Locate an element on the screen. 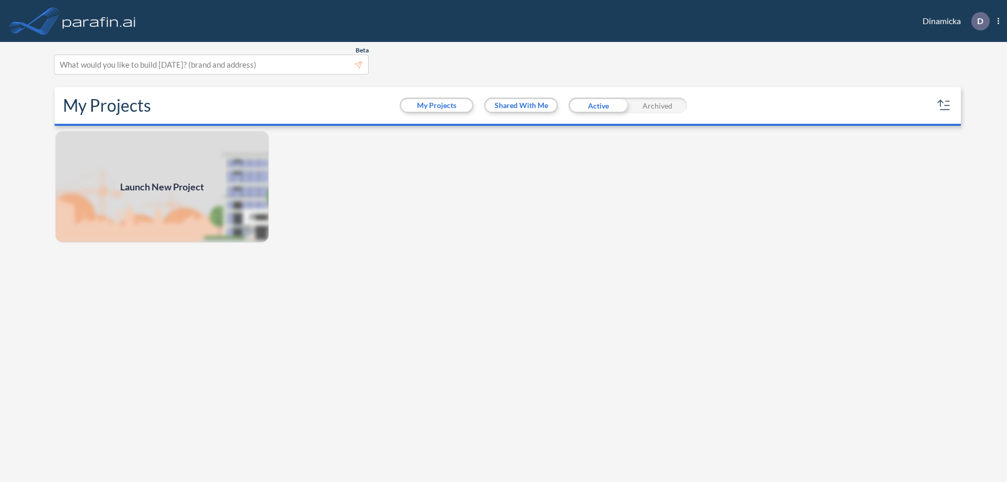  button: My Projects is located at coordinates (436, 105).